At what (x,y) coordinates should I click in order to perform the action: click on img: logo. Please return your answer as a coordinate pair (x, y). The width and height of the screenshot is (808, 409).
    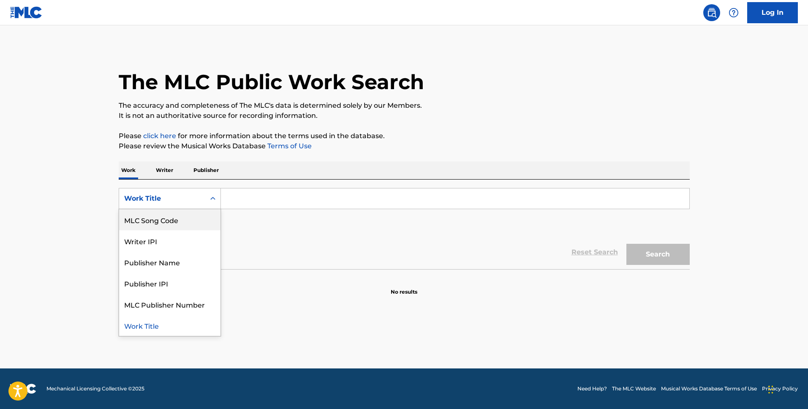
    Looking at the image, I should click on (23, 389).